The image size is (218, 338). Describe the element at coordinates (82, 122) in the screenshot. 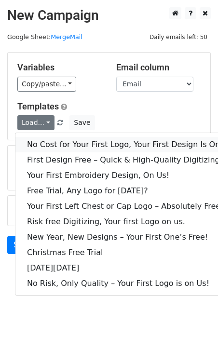

I see `button: Save` at that location.